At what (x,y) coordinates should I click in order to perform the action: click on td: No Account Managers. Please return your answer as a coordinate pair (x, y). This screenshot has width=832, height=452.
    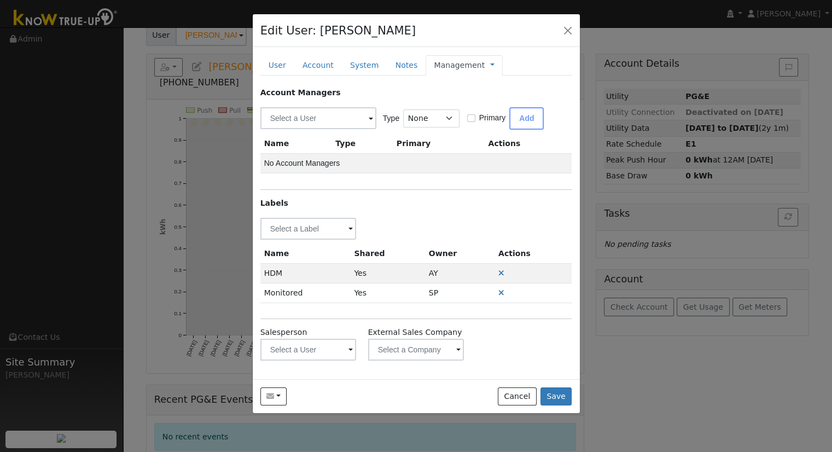
    Looking at the image, I should click on (416, 163).